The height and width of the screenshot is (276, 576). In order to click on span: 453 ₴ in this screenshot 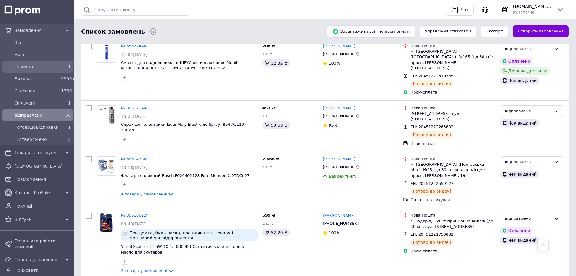, I will do `click(269, 108)`.